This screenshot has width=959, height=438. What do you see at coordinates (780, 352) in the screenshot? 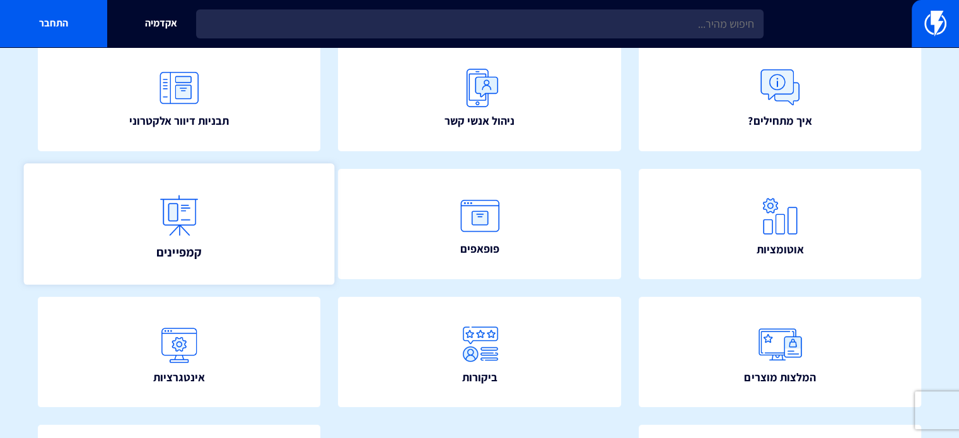
I see `a: המלצות מוצרים` at bounding box center [780, 352].